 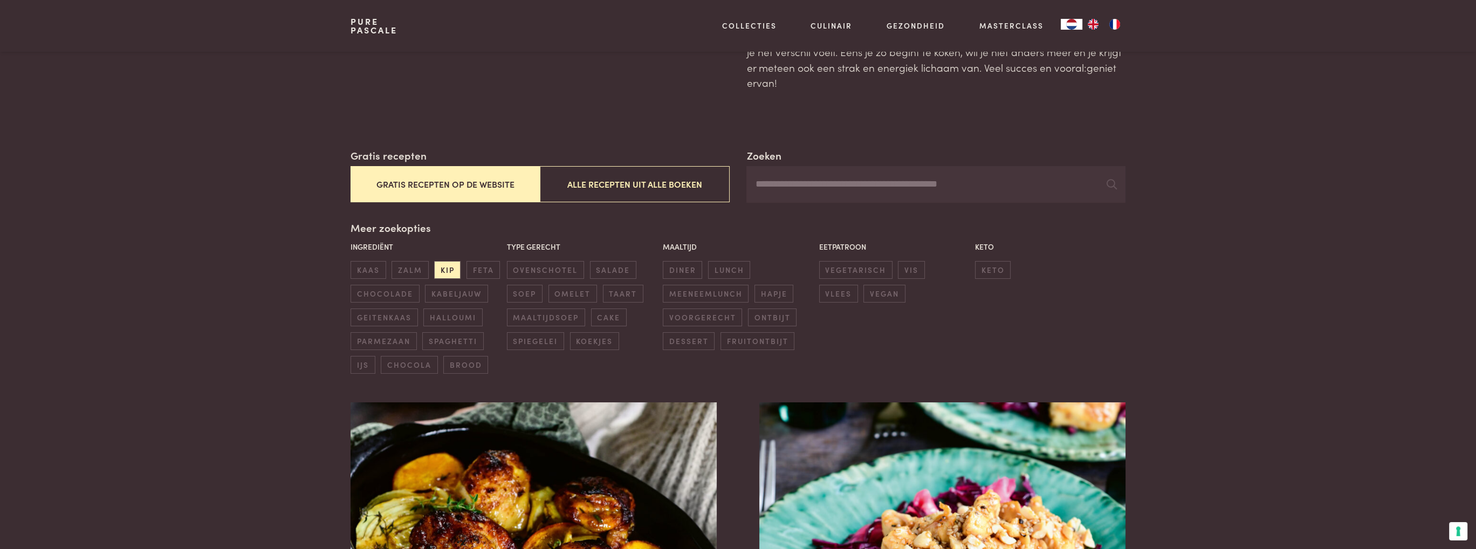 What do you see at coordinates (613, 270) in the screenshot?
I see `span: salade` at bounding box center [613, 270].